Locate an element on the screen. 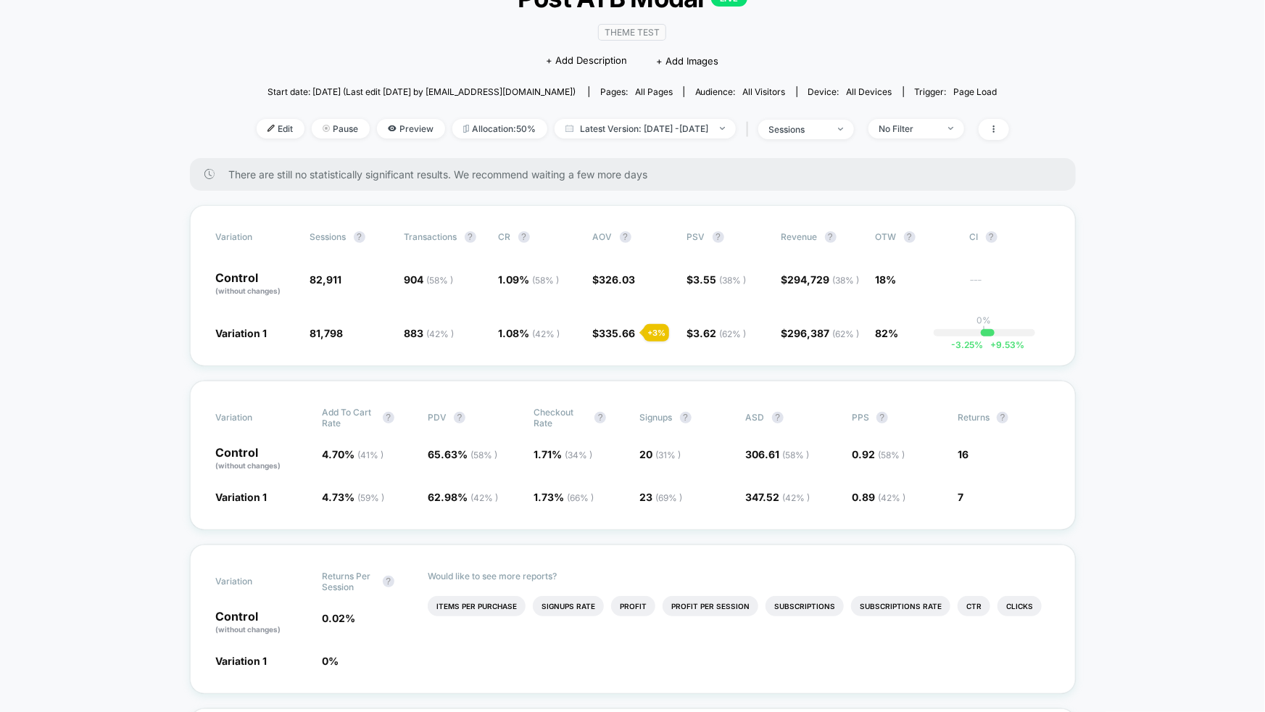  span: 20 is located at coordinates (661, 454).